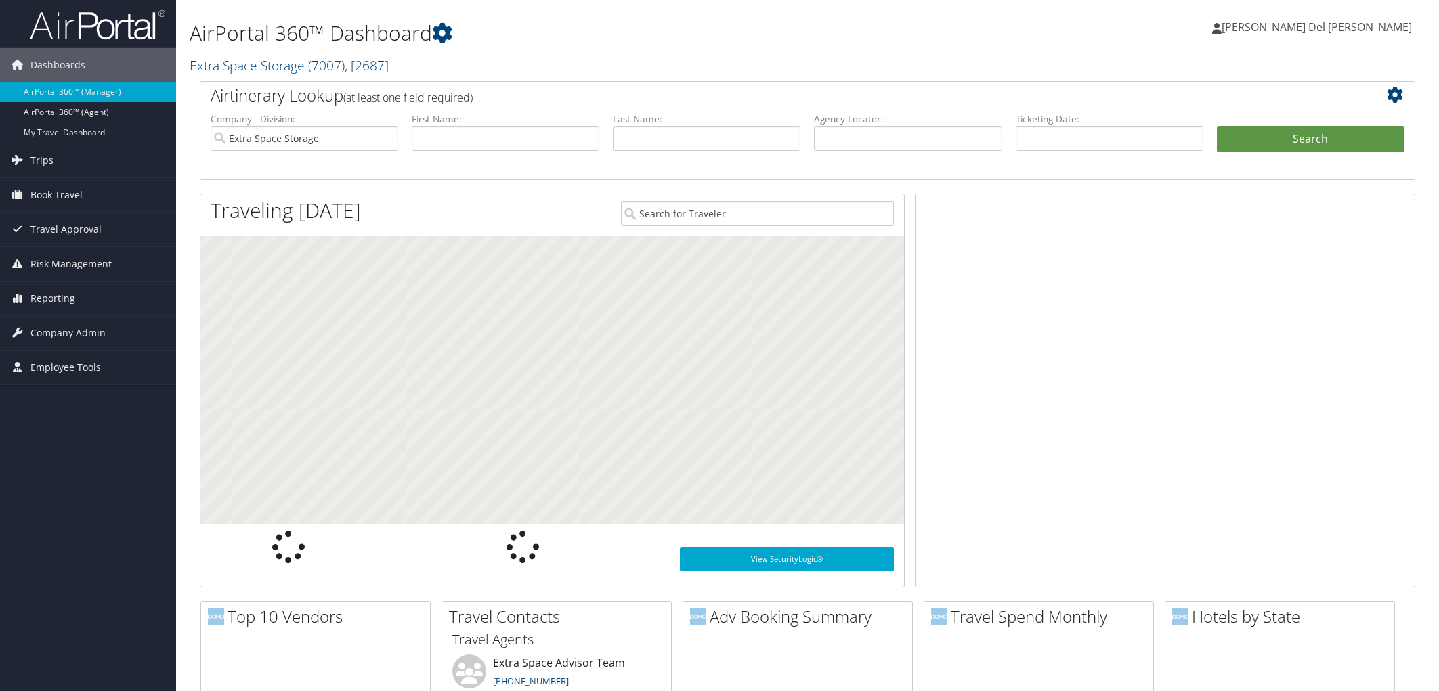 The image size is (1439, 691). Describe the element at coordinates (42, 161) in the screenshot. I see `span: Trips` at that location.